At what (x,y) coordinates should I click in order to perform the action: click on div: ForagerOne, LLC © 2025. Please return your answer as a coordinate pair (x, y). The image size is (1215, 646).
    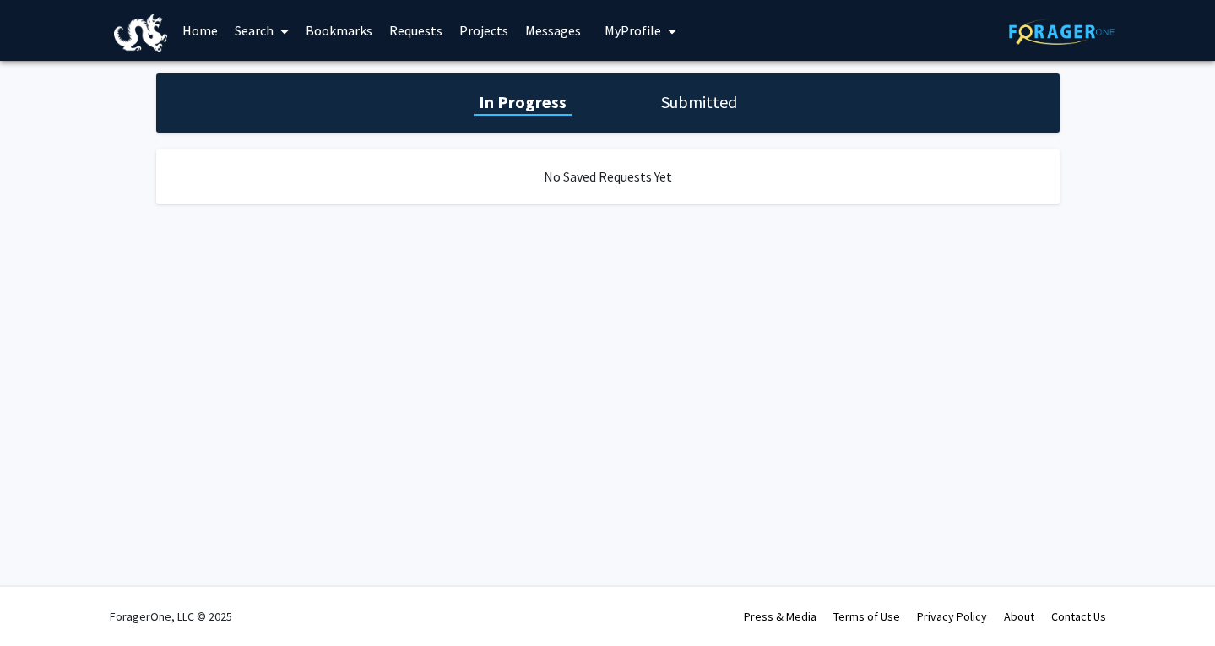
    Looking at the image, I should click on (171, 616).